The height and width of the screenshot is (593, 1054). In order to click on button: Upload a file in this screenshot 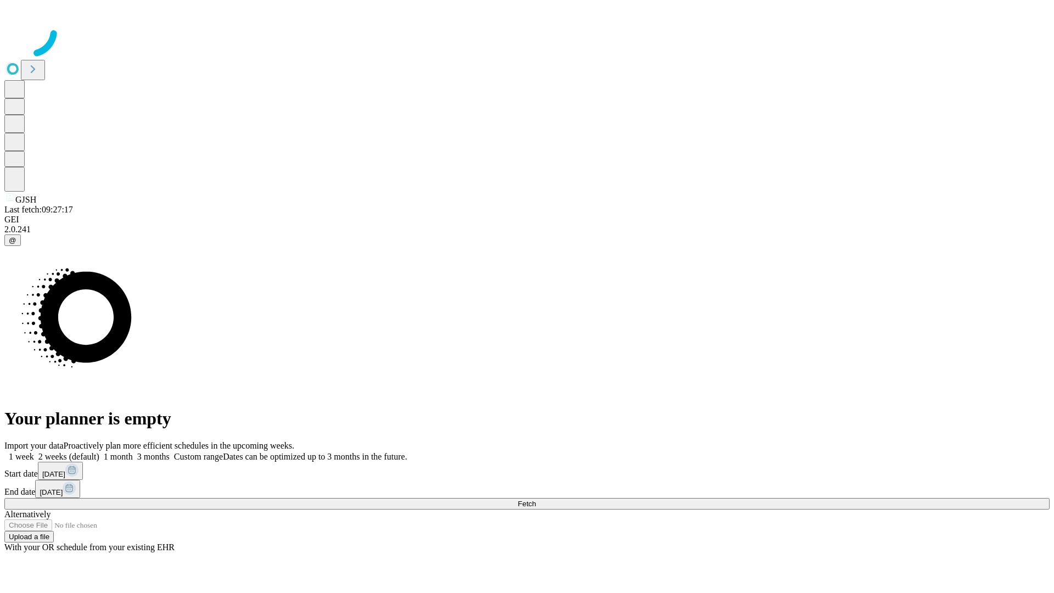, I will do `click(29, 536)`.